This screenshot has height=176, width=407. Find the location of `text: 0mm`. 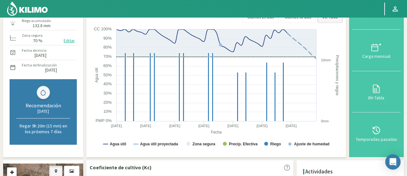

text: 0mm is located at coordinates (325, 121).